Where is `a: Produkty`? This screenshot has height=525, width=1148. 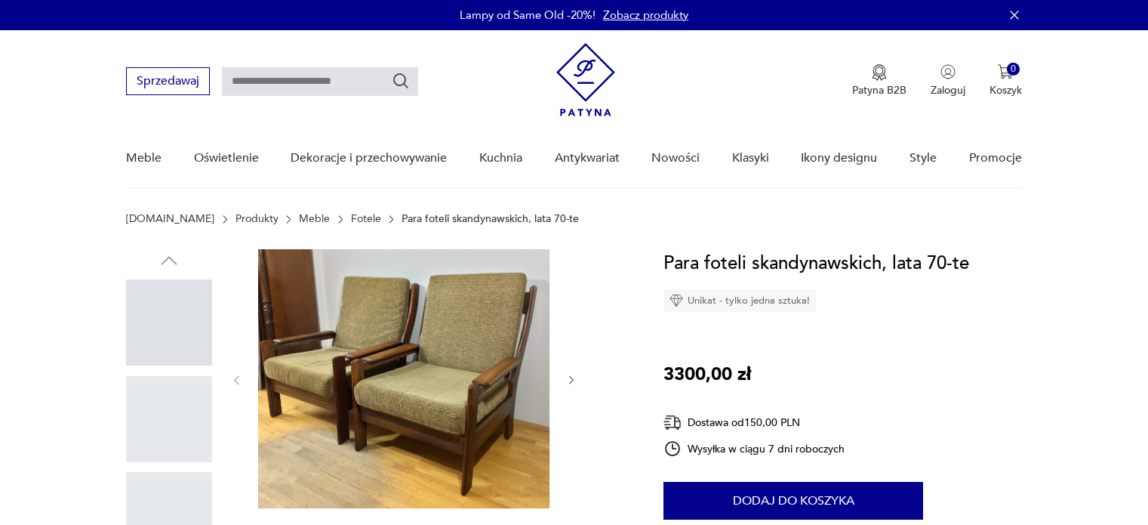
a: Produkty is located at coordinates (257, 219).